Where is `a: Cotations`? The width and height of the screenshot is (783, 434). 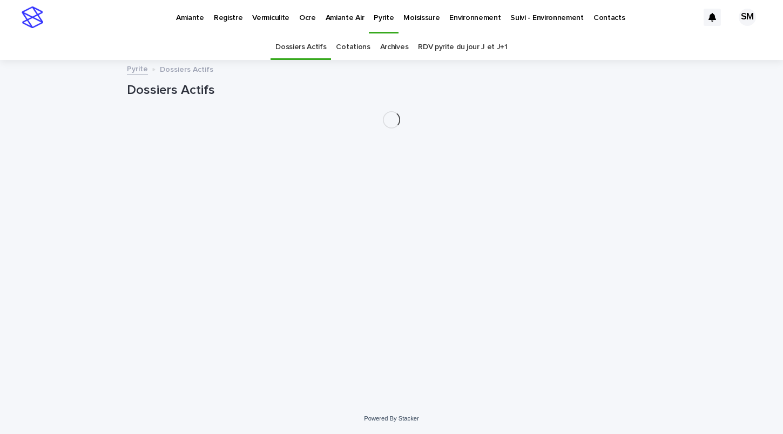
a: Cotations is located at coordinates (352, 47).